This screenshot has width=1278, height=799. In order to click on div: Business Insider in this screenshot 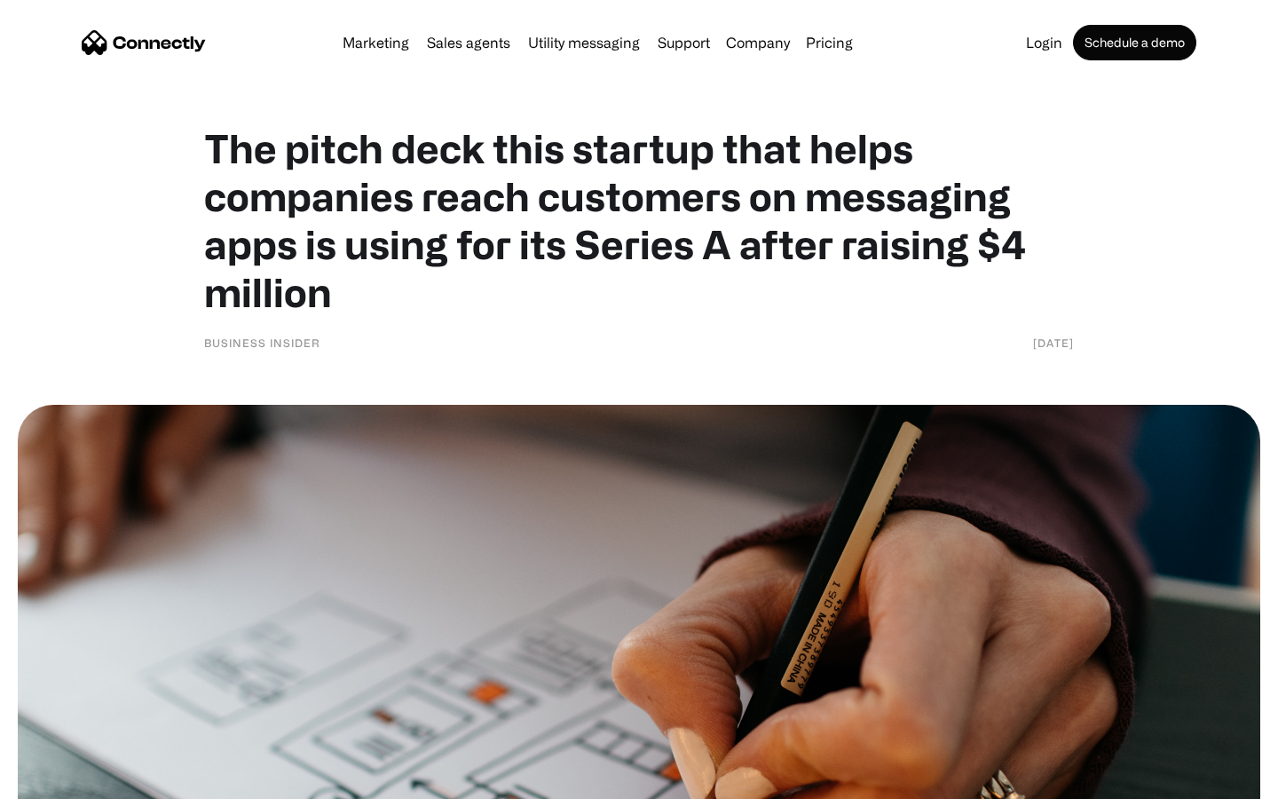, I will do `click(262, 343)`.